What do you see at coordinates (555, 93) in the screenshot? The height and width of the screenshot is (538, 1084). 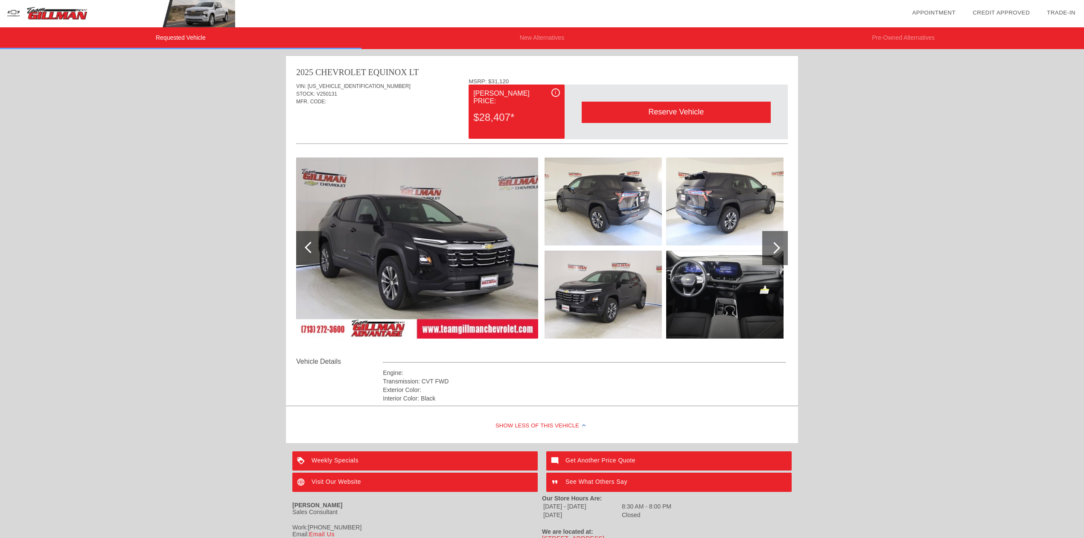 I see `span: i` at bounding box center [555, 93].